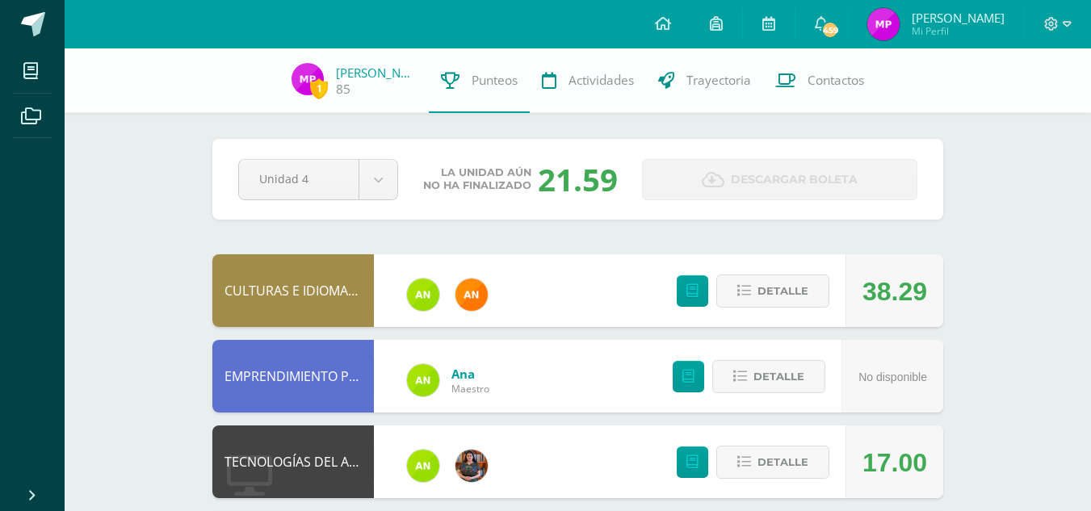 This screenshot has height=511, width=1091. Describe the element at coordinates (319, 88) in the screenshot. I see `span: 1` at that location.